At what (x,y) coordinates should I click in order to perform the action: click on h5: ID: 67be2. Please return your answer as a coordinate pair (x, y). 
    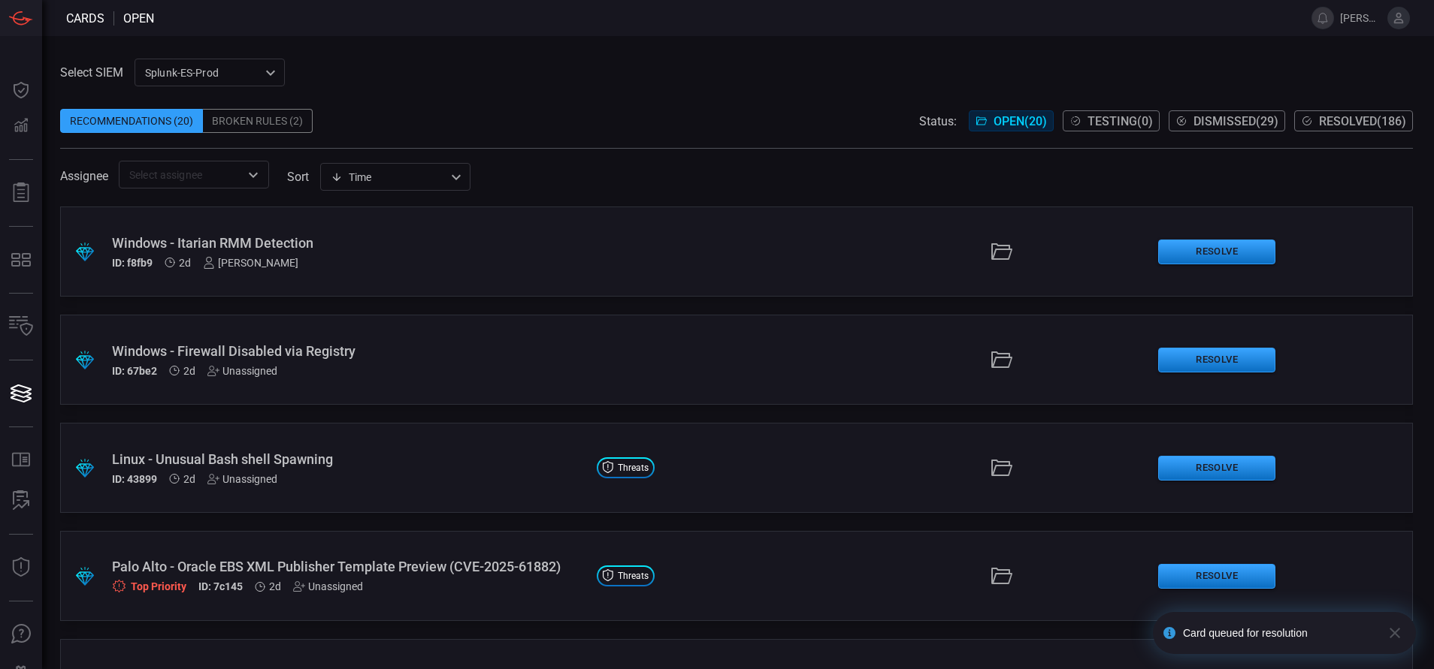
    Looking at the image, I should click on (134, 371).